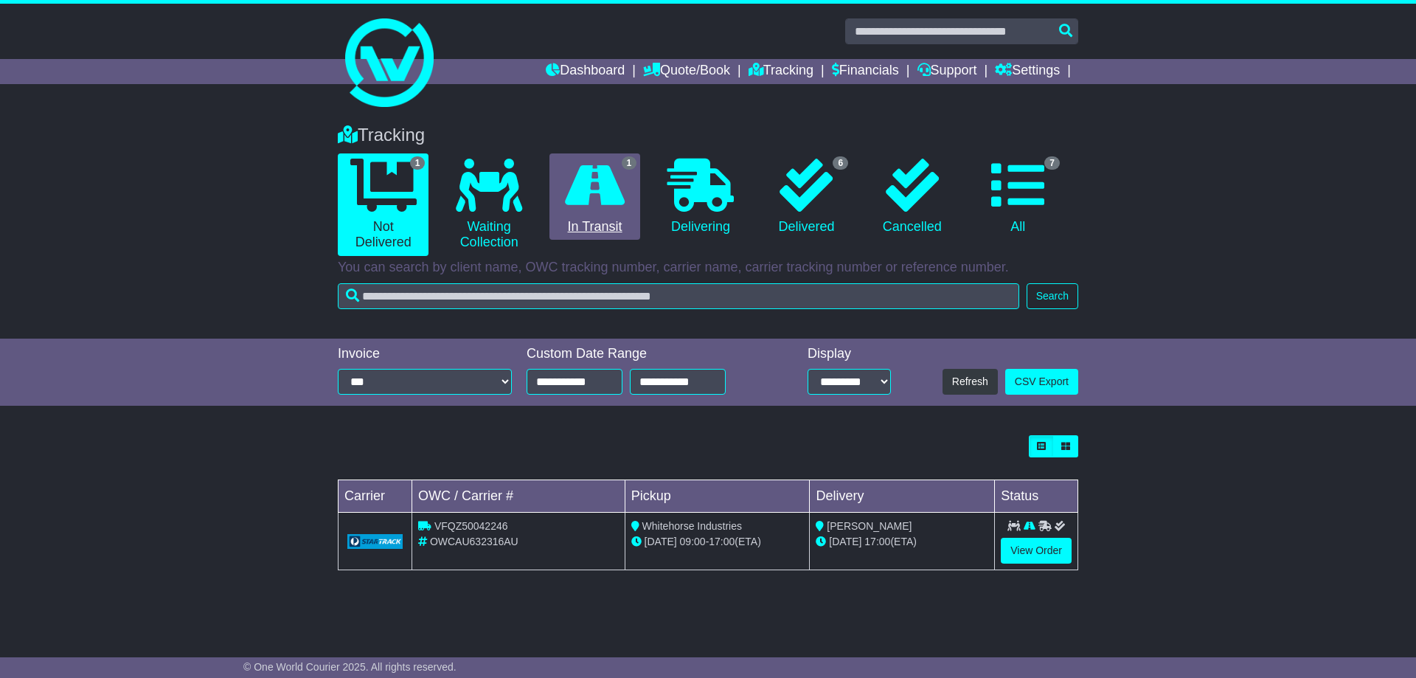 The image size is (1416, 678). What do you see at coordinates (1017, 197) in the screenshot?
I see `a: 7 All` at bounding box center [1017, 197].